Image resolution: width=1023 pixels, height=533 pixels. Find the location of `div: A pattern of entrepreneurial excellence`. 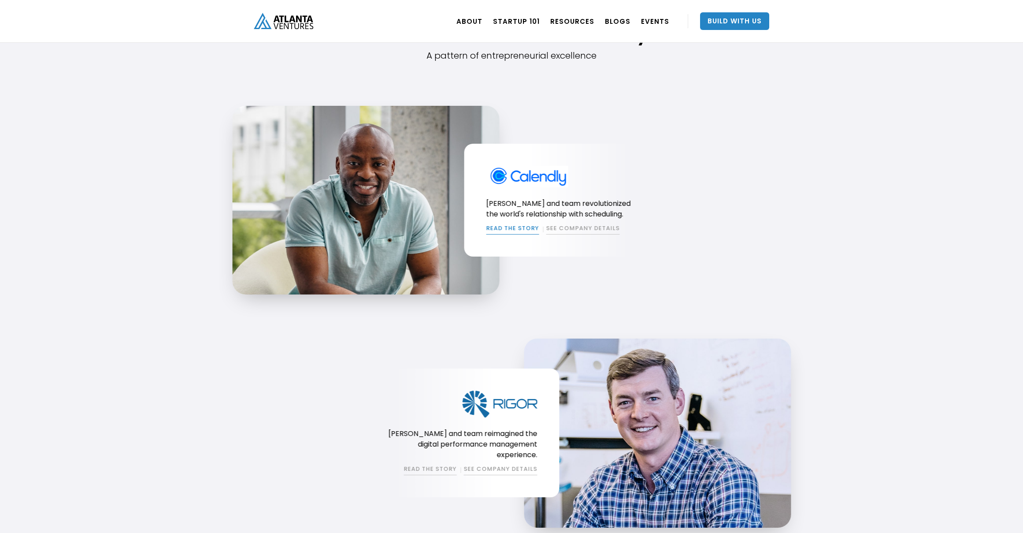

div: A pattern of entrepreneurial excellence is located at coordinates (512, 56).